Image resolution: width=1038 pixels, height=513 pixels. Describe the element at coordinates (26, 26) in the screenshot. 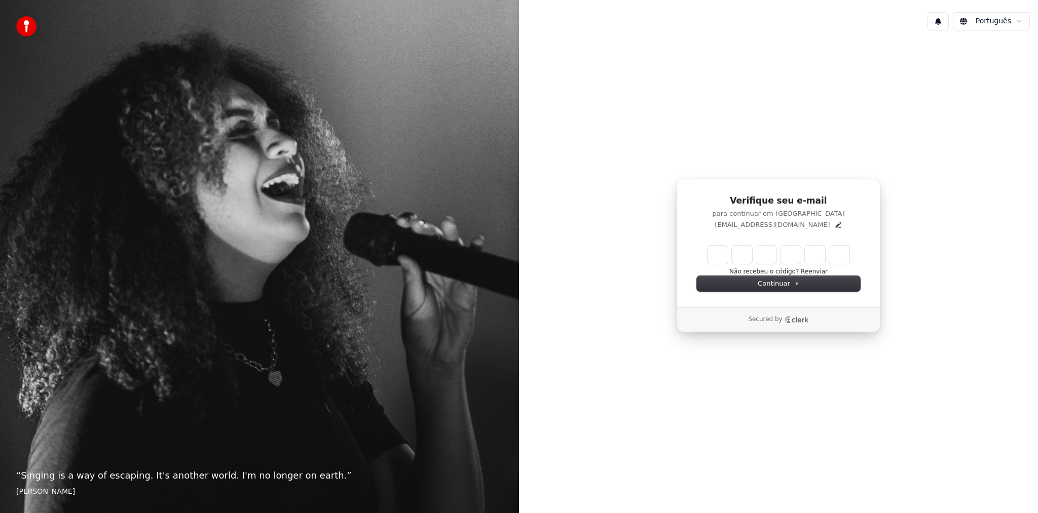

I see `img: youka` at that location.